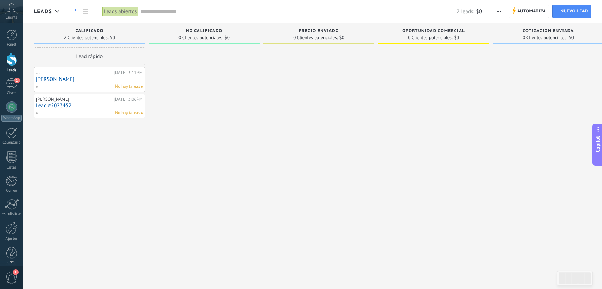  Describe the element at coordinates (43, 11) in the screenshot. I see `span: Leads` at that location.